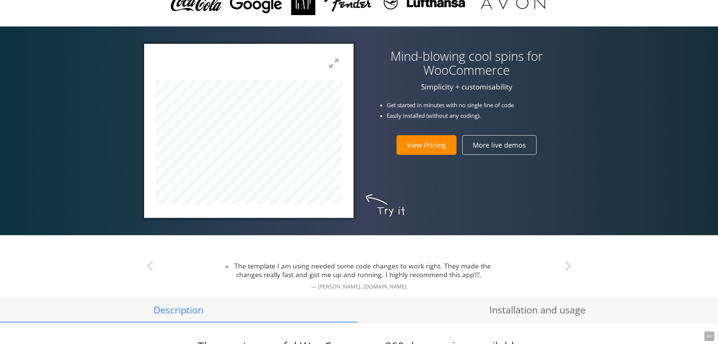 Image resolution: width=718 pixels, height=344 pixels. Describe the element at coordinates (538, 310) in the screenshot. I see `a: Installation and usage` at that location.